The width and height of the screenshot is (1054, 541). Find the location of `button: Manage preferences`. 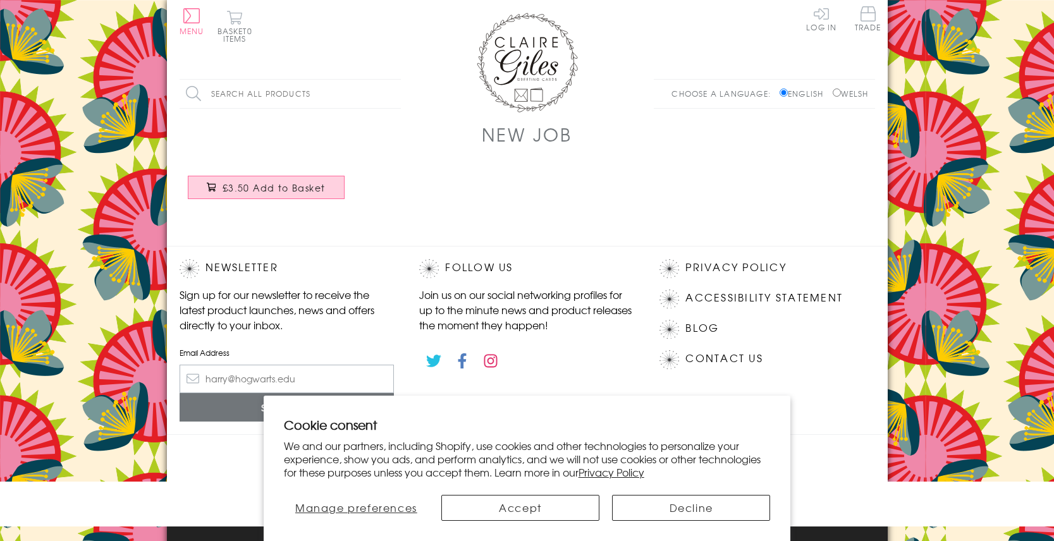

button: Manage preferences is located at coordinates (356, 508).